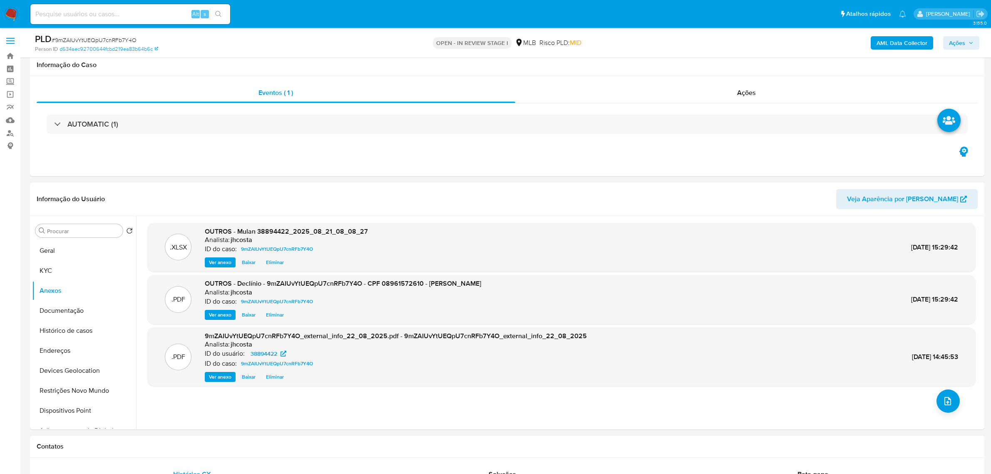  What do you see at coordinates (84, 251) in the screenshot?
I see `button: Geral` at bounding box center [84, 251].